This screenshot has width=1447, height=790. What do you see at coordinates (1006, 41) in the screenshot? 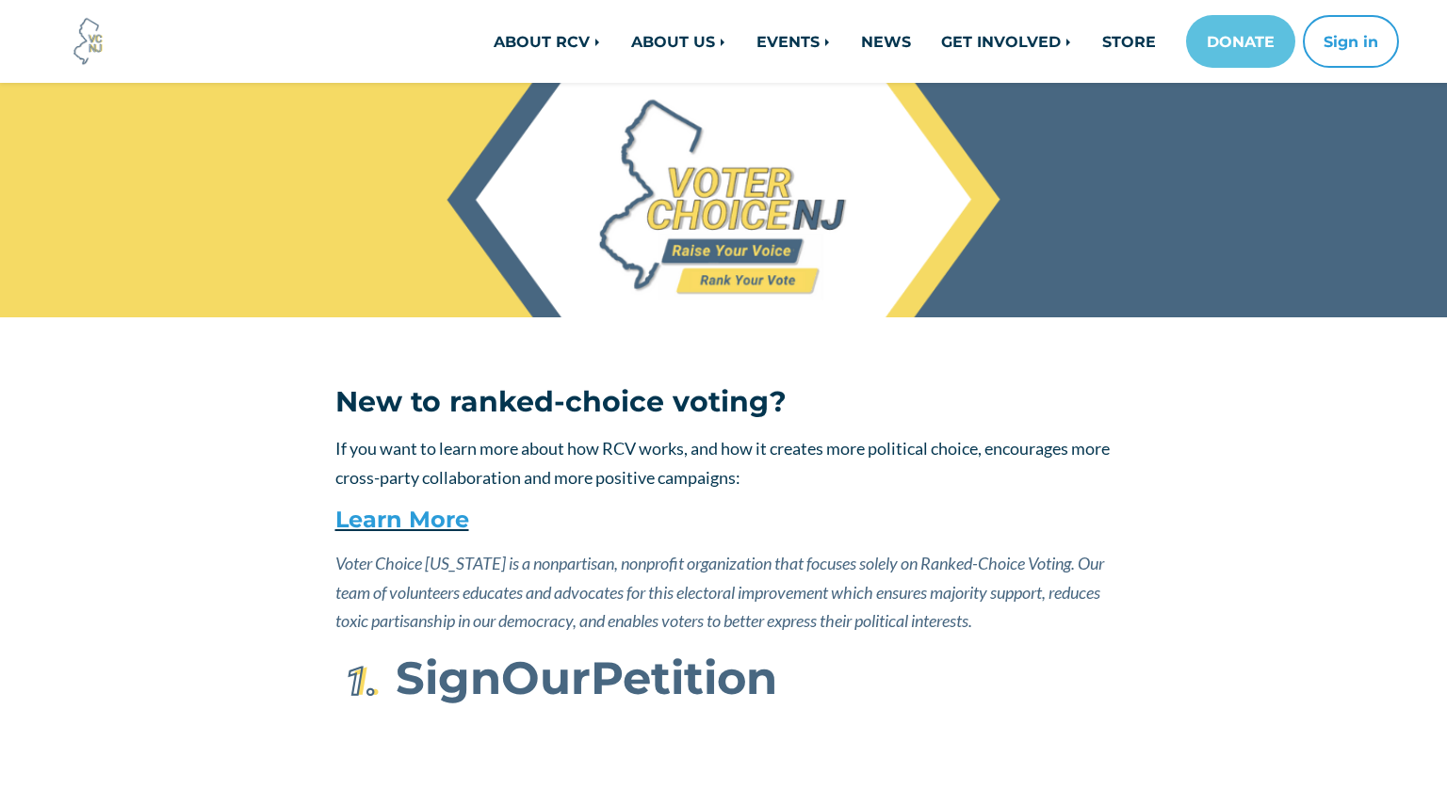
I see `a: GET INVOLVED` at bounding box center [1006, 41].